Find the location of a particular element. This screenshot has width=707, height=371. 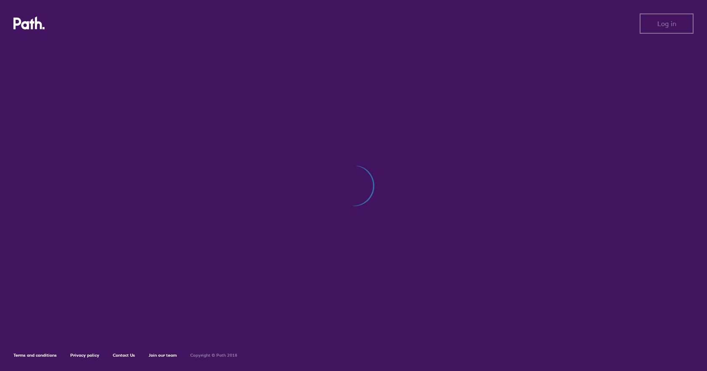

a: Join our team is located at coordinates (163, 355).